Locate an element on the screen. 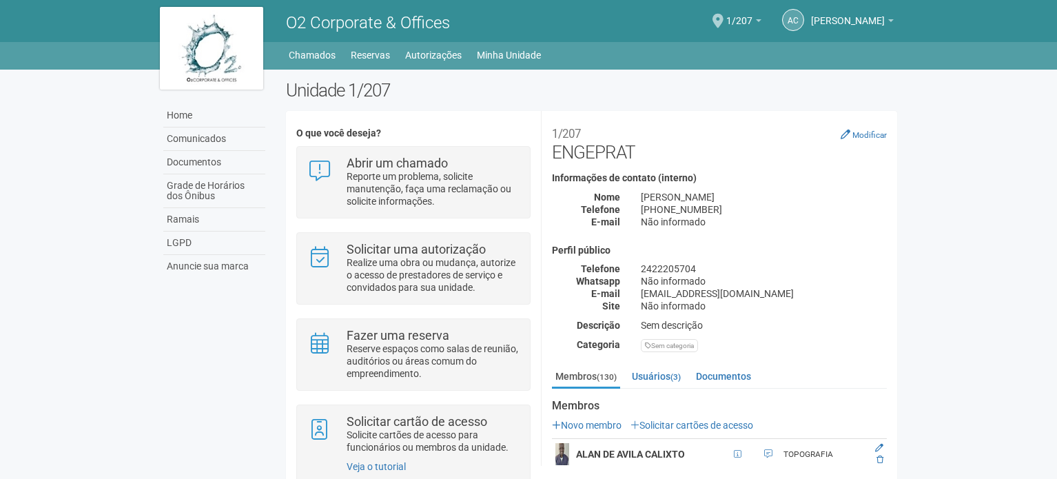 The image size is (1057, 479). small: (130) is located at coordinates (607, 377).